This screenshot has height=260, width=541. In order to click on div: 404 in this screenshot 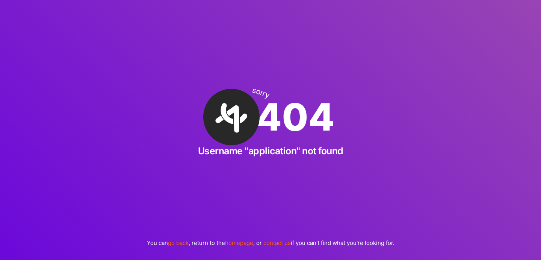, I will do `click(271, 117)`.